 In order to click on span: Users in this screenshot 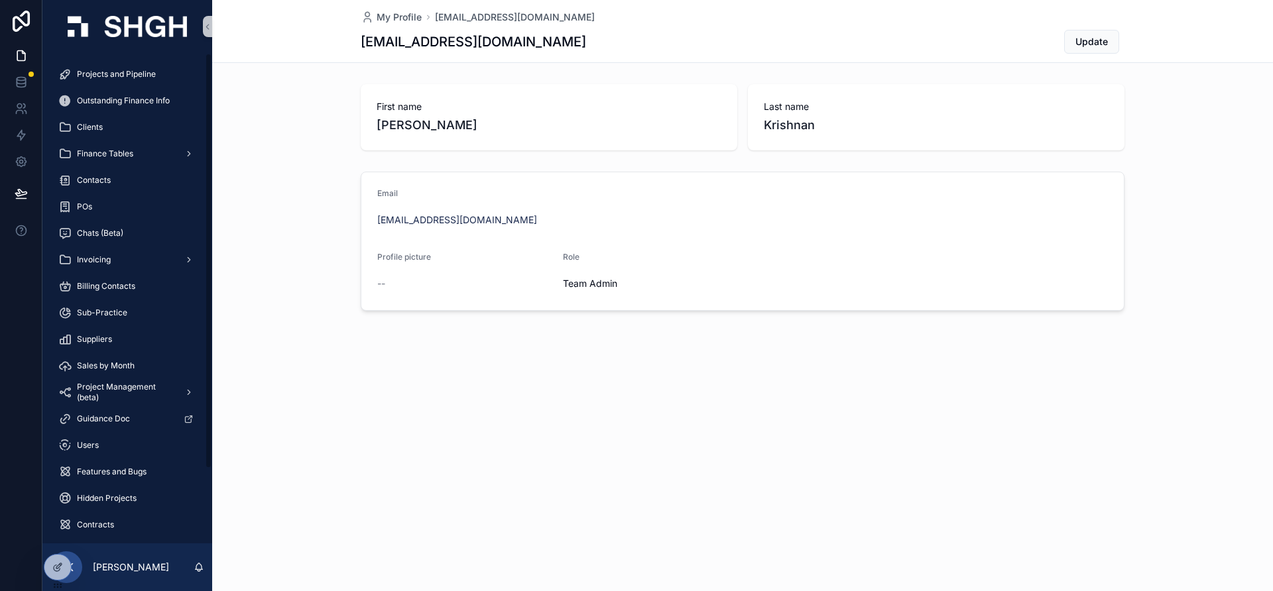, I will do `click(88, 446)`.